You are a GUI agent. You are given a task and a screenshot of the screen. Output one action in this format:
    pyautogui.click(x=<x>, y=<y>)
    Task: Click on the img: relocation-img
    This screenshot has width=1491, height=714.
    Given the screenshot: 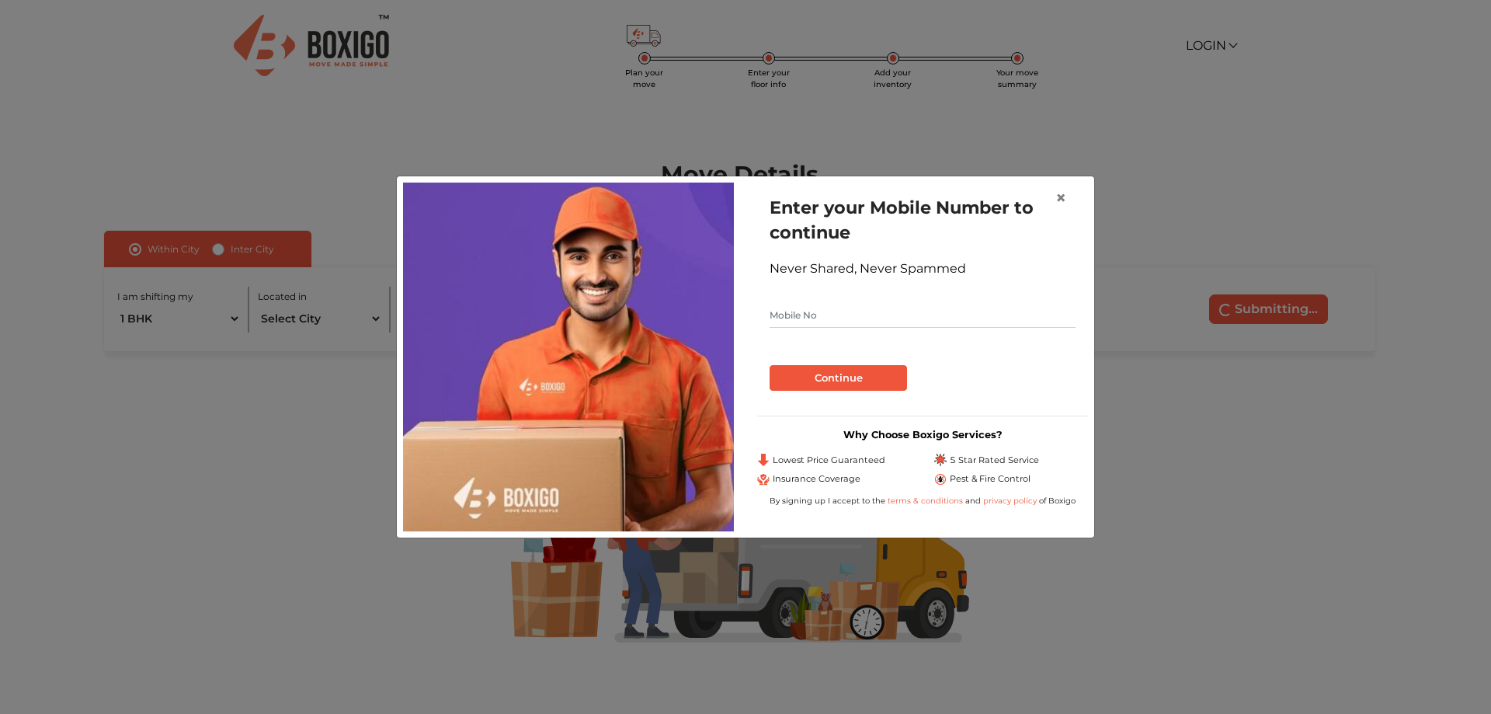 What is the action you would take?
    pyautogui.click(x=569, y=356)
    